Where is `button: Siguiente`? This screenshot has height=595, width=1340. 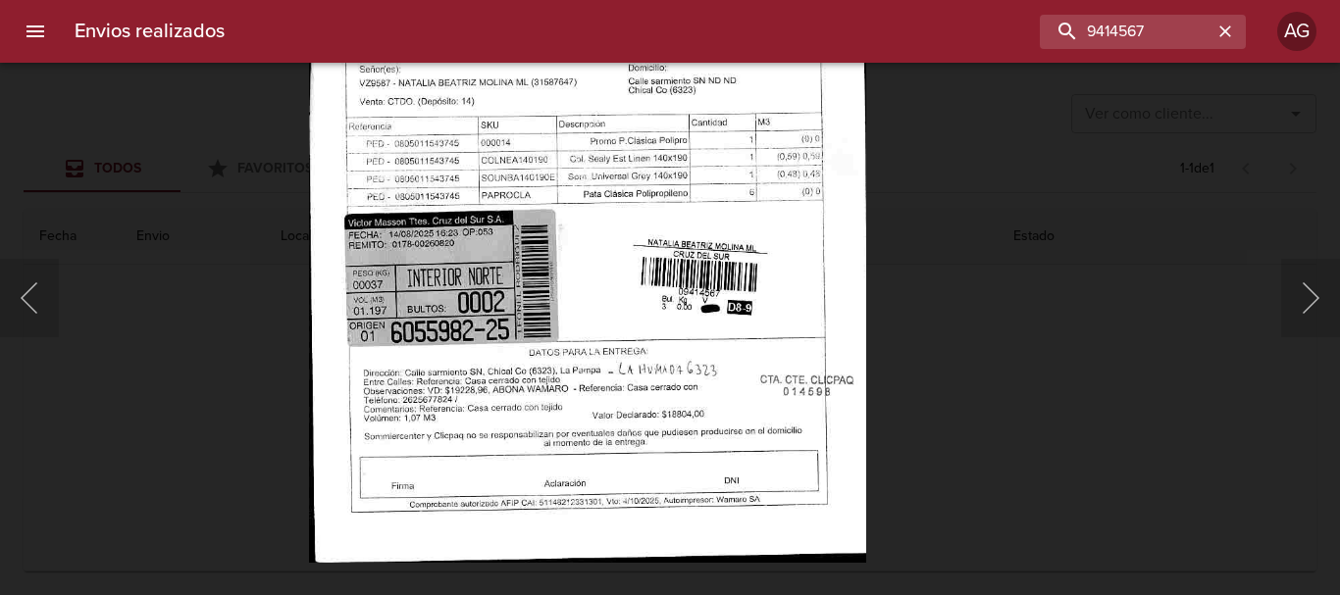 button: Siguiente is located at coordinates (1310, 298).